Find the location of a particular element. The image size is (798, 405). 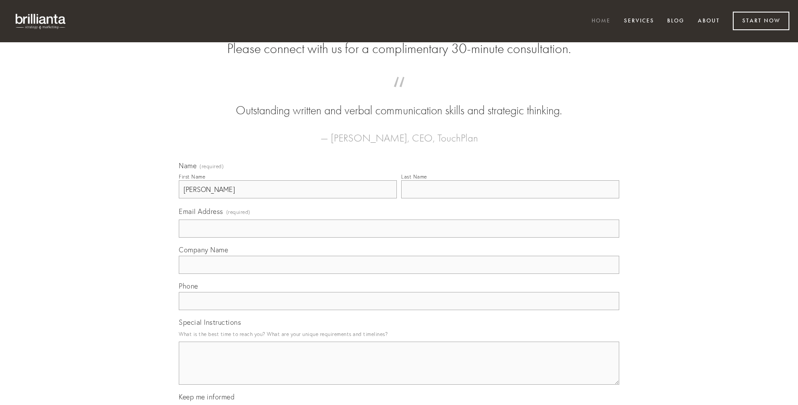

p: What is the best time to reach you? What are your unique requirements and timelines? is located at coordinates (399, 334).